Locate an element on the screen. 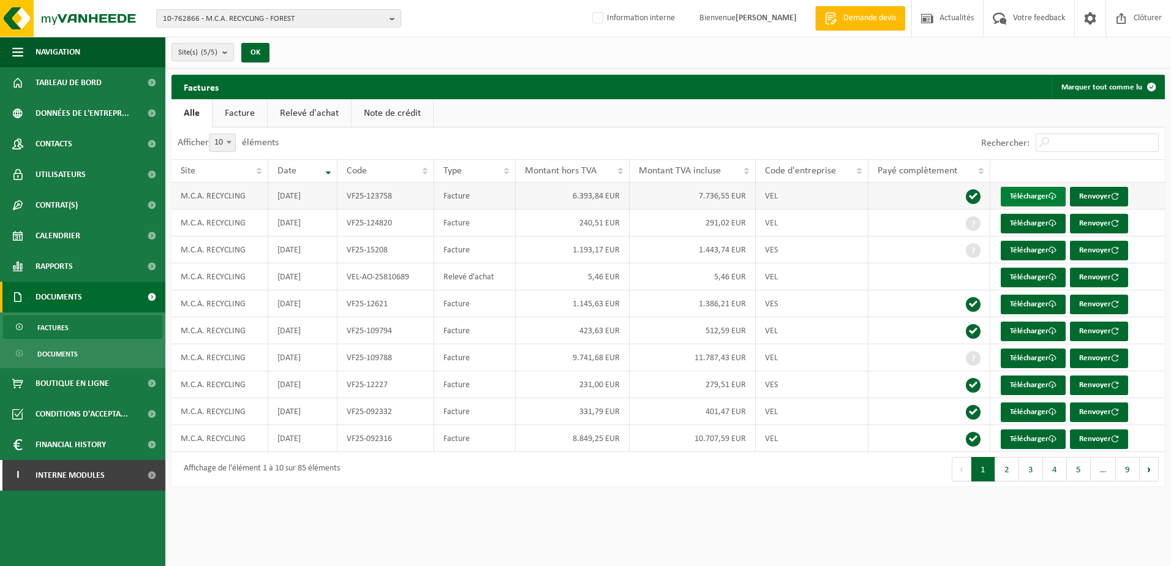 The image size is (1171, 566). td: VF25-123758 is located at coordinates (385, 196).